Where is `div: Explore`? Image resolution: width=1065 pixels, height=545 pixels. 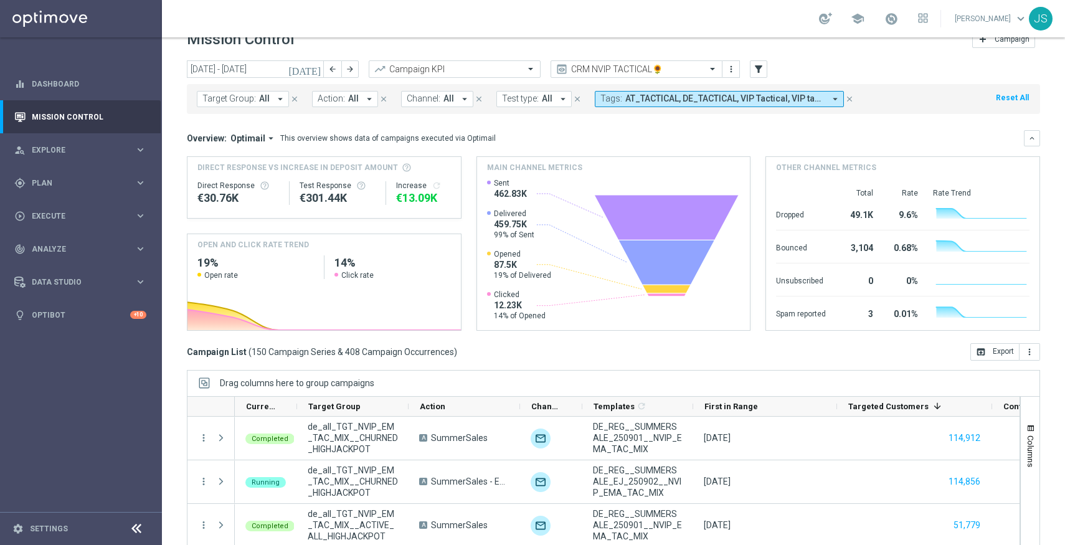 div: Explore is located at coordinates (74, 150).